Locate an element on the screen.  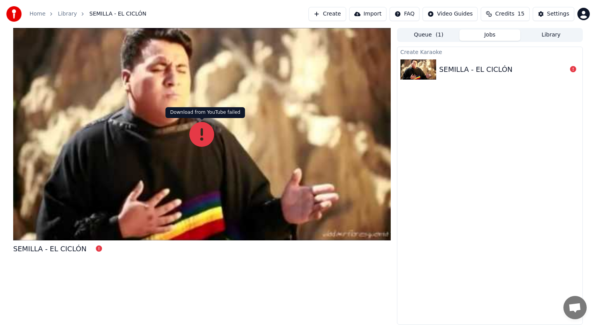
div: Open chat is located at coordinates (575, 307).